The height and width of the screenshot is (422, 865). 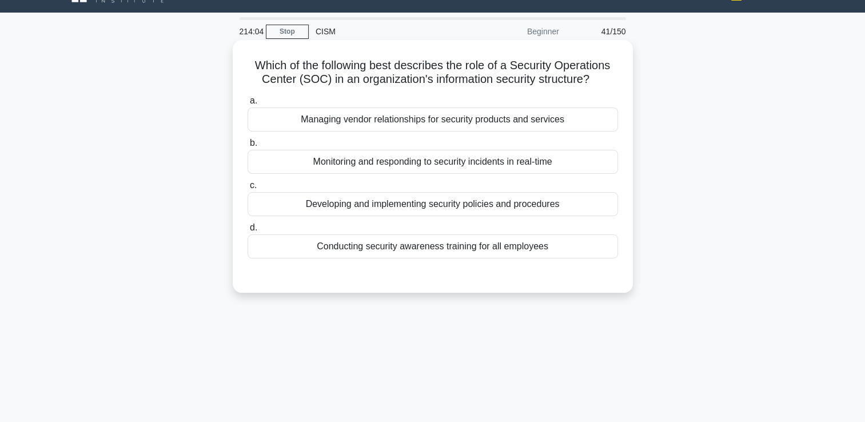 I want to click on span: c., so click(x=253, y=185).